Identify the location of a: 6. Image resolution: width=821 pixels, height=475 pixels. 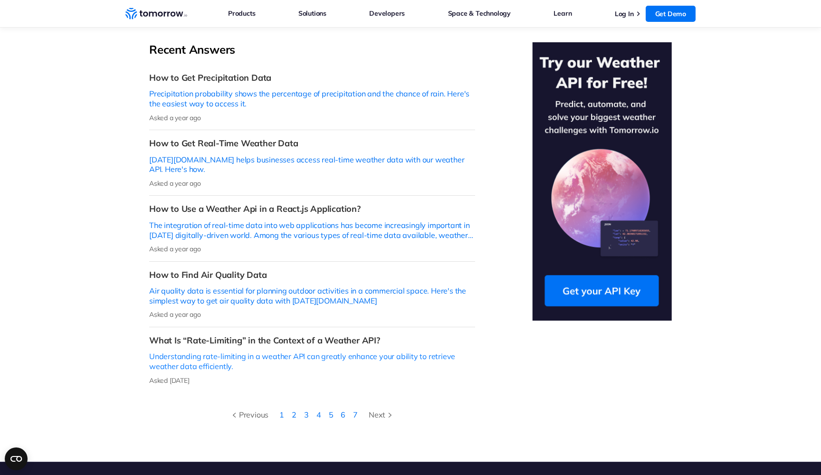
(343, 415).